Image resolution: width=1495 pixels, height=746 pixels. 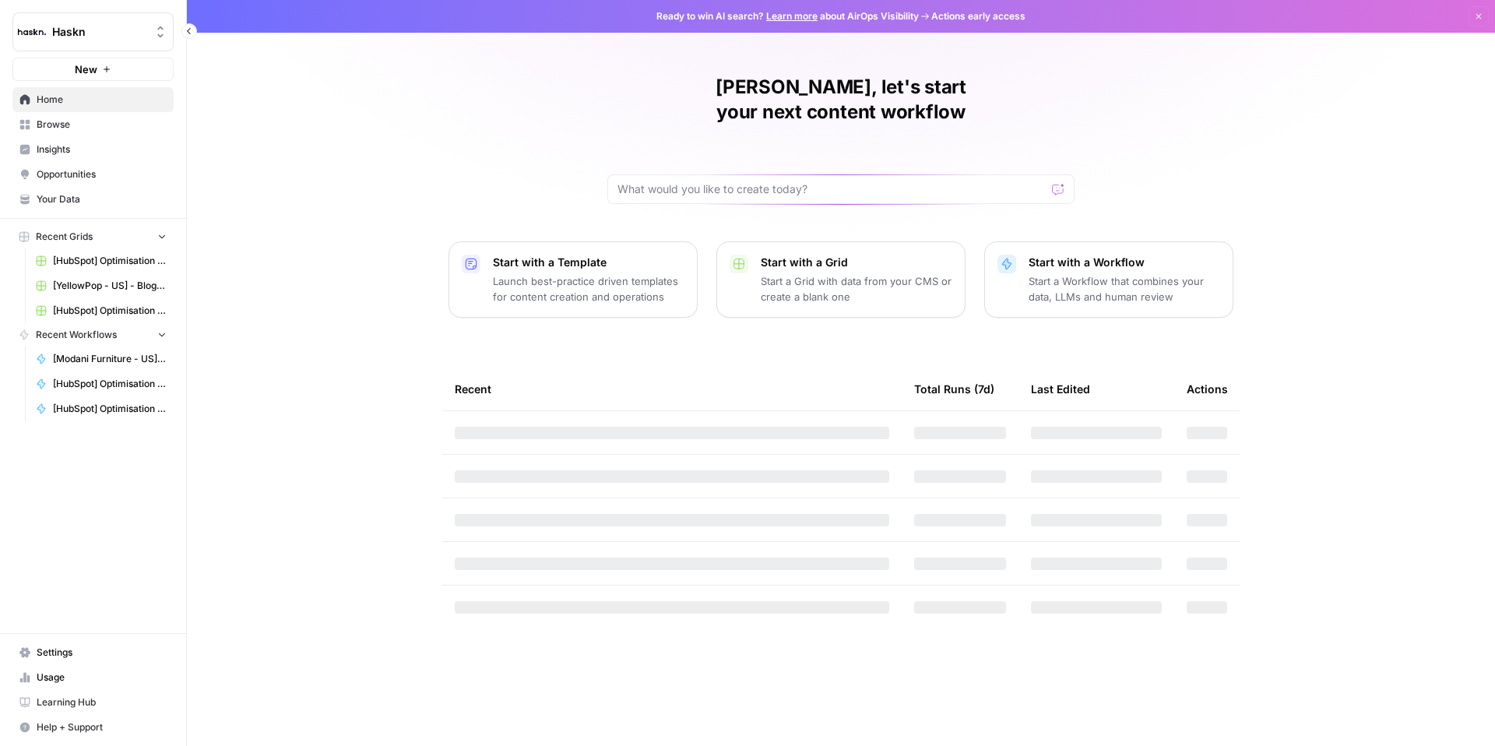 What do you see at coordinates (792, 16) in the screenshot?
I see `a: Learn more` at bounding box center [792, 16].